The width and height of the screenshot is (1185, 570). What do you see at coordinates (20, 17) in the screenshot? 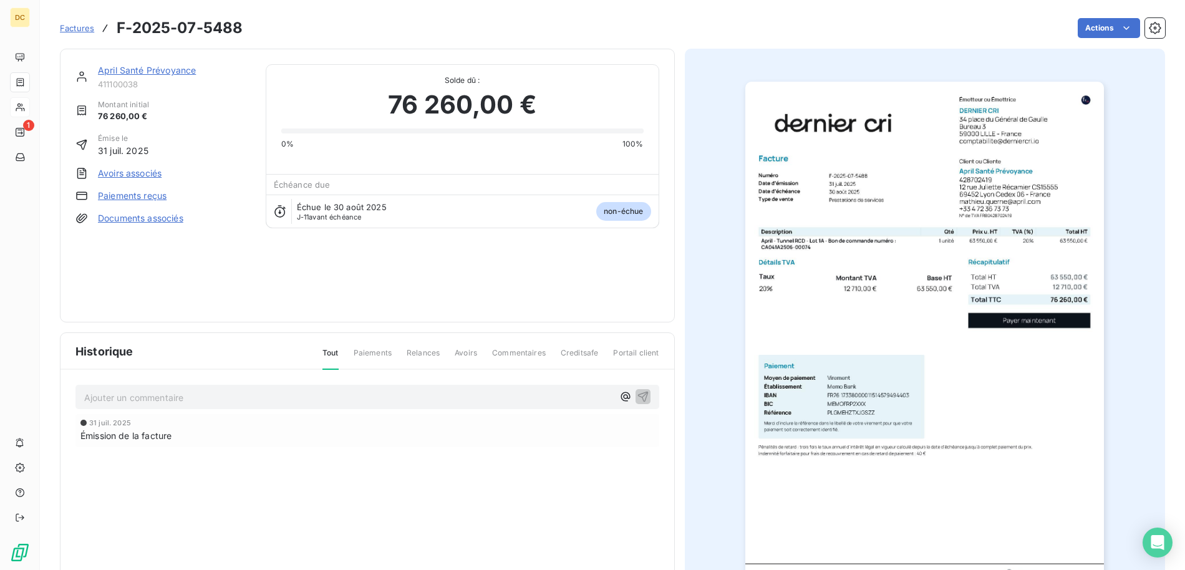
I see `div: DC` at bounding box center [20, 17].